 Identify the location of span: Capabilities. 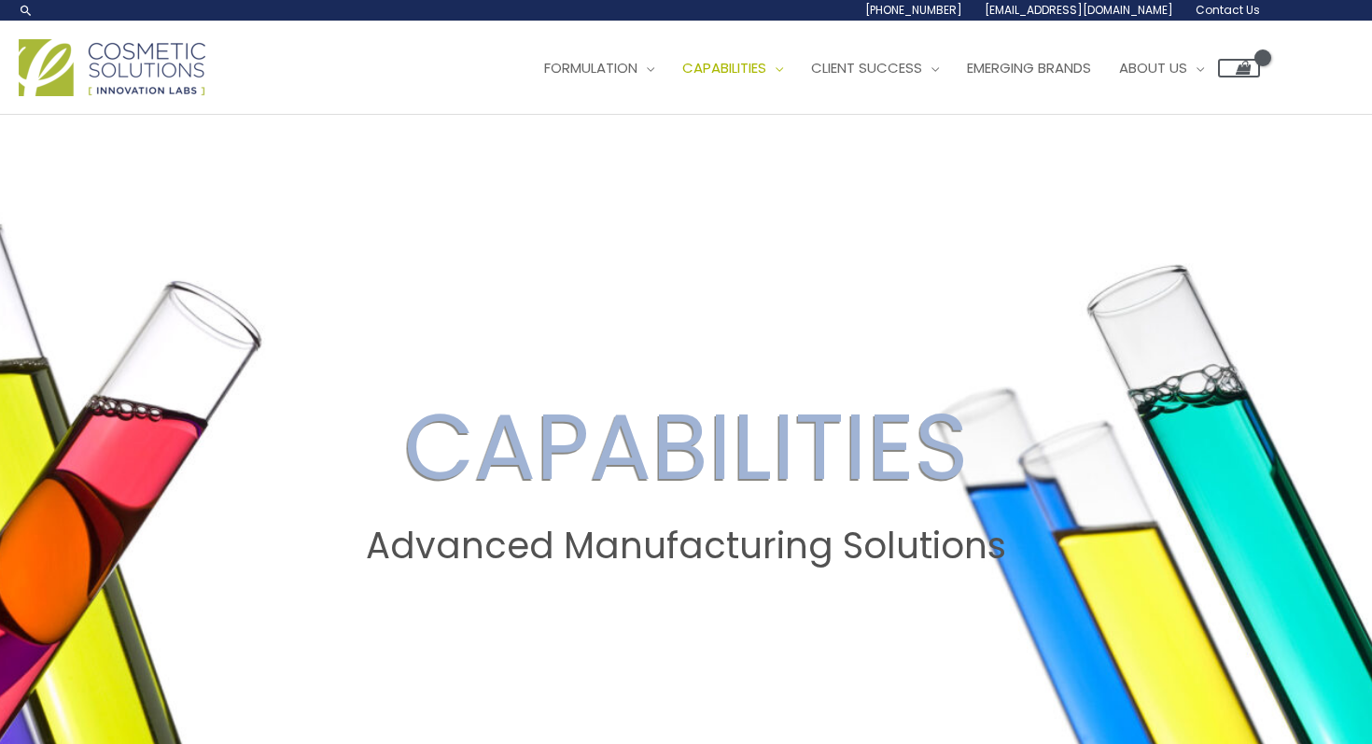
(724, 67).